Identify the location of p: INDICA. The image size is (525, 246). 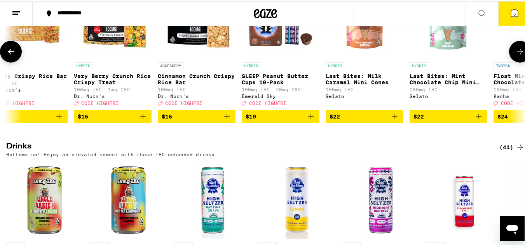
(502, 64).